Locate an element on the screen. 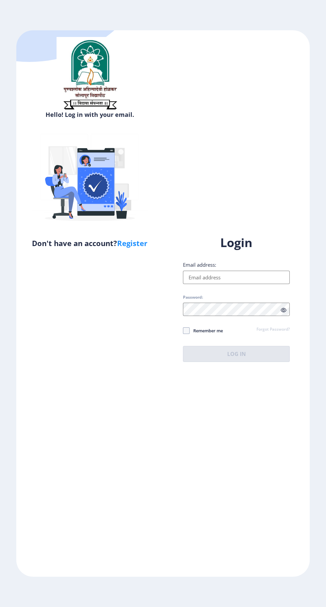 Image resolution: width=326 pixels, height=607 pixels. h1: Login is located at coordinates (236, 243).